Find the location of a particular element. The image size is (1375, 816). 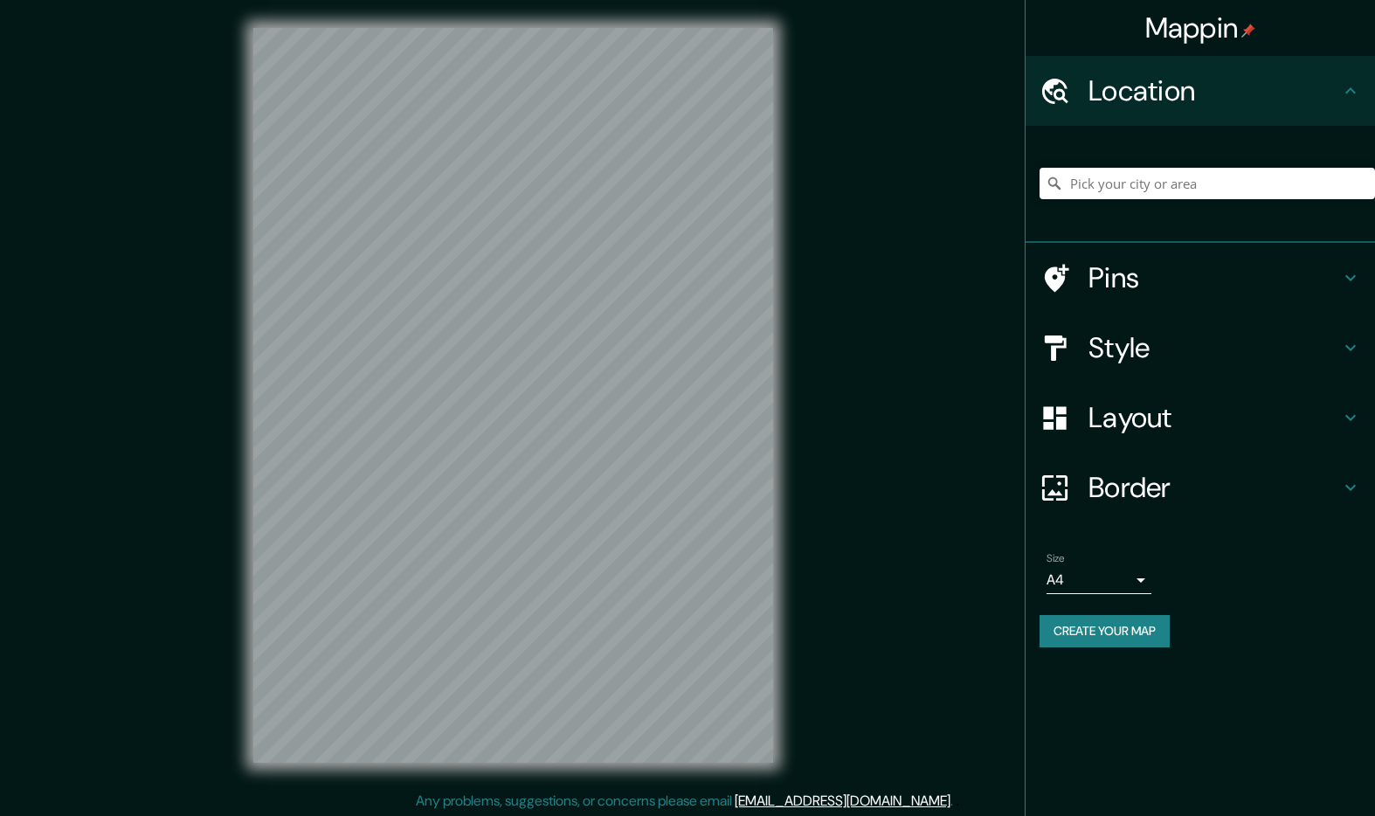

div: Location is located at coordinates (1200, 91).